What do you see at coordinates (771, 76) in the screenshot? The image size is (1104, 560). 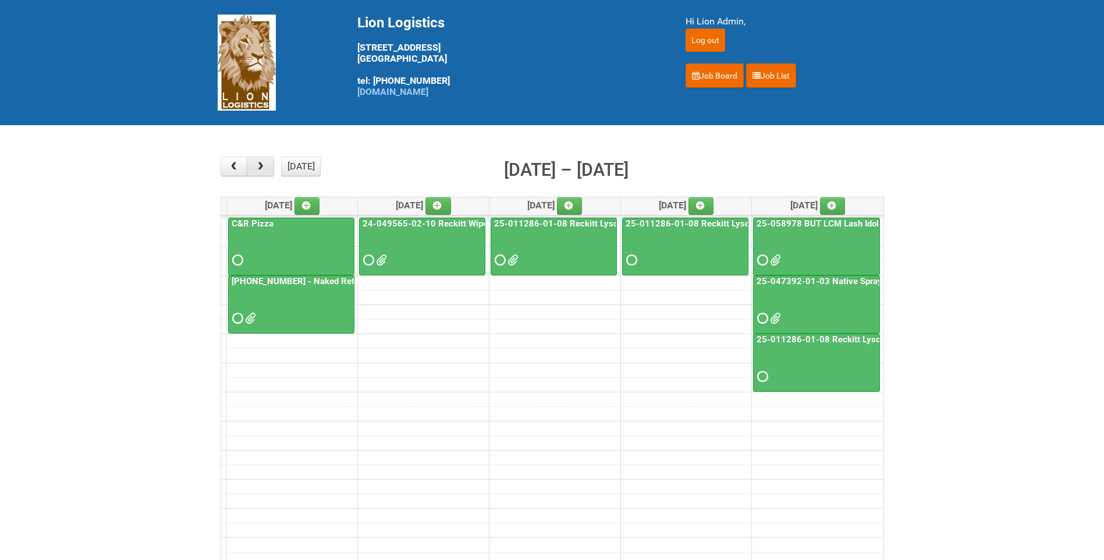 I see `a: Job List` at bounding box center [771, 76].